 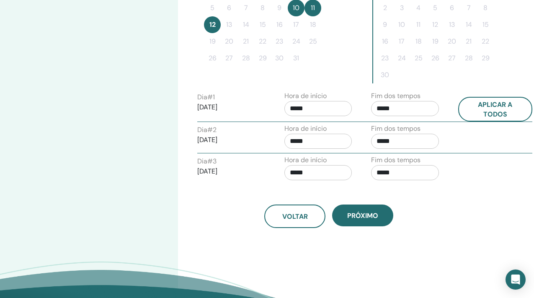 I want to click on button: Voltar, so click(x=295, y=216).